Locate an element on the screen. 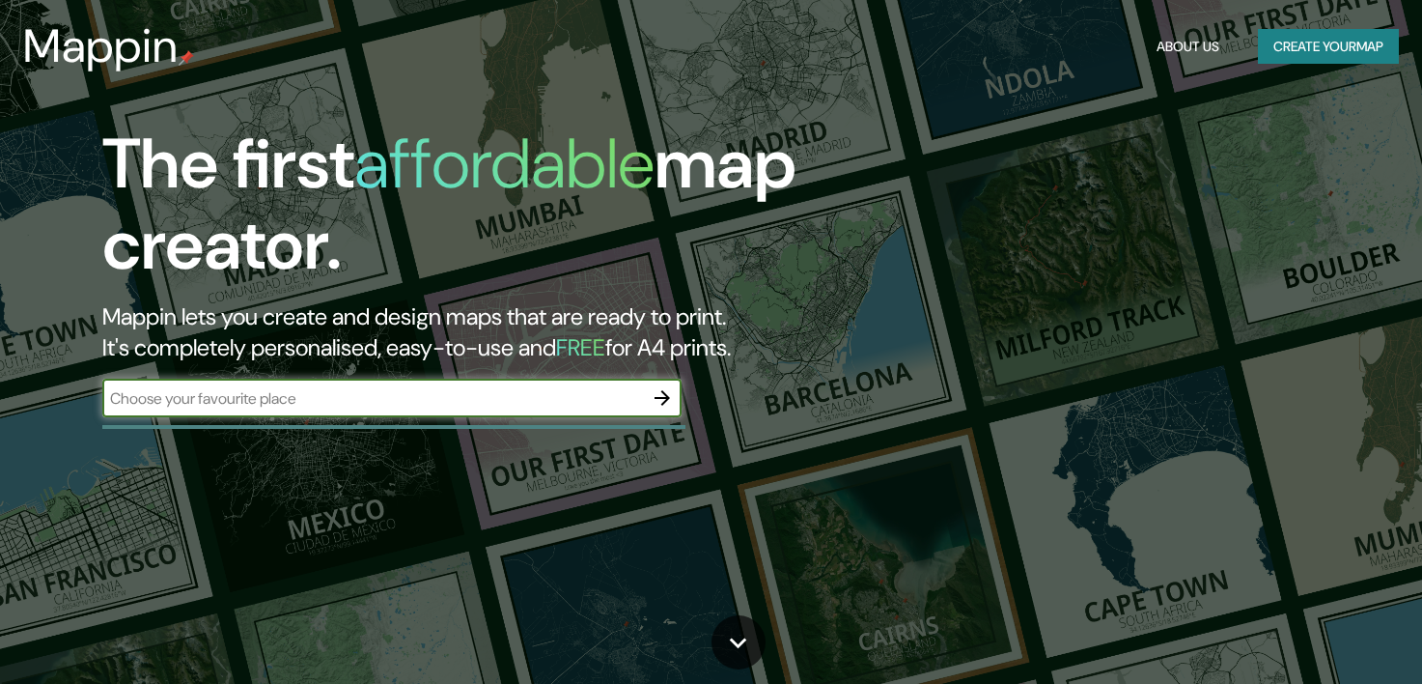 This screenshot has height=684, width=1422. h2: Mappin lets you create and design maps that are ready to print. It's completely personalised, eas... is located at coordinates (458, 332).